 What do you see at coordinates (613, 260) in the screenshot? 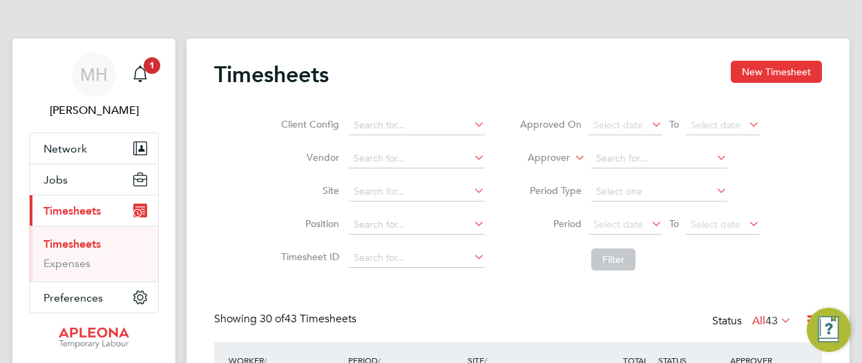
I see `button: Filter` at bounding box center [613, 260].